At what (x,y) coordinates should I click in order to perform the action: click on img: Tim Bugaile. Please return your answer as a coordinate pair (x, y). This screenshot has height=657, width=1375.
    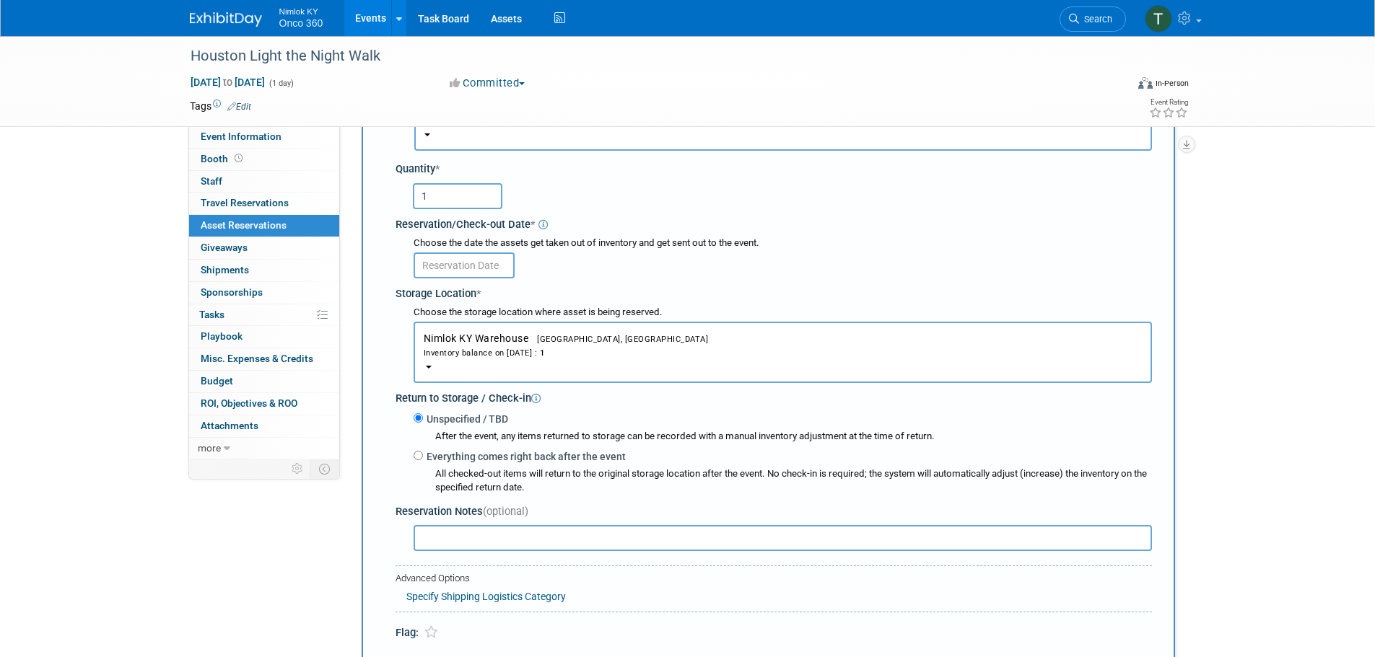
    Looking at the image, I should click on (1158, 19).